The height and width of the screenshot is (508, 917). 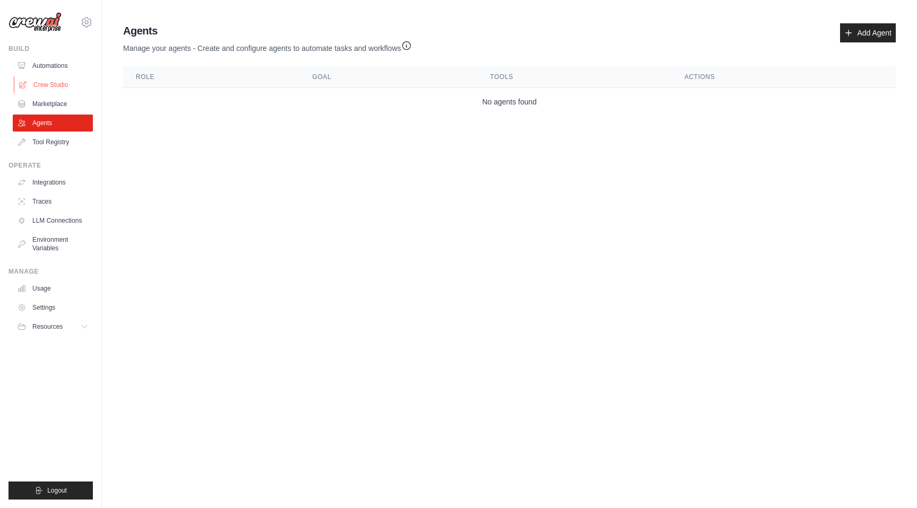 What do you see at coordinates (53, 183) in the screenshot?
I see `a: Integrations` at bounding box center [53, 183].